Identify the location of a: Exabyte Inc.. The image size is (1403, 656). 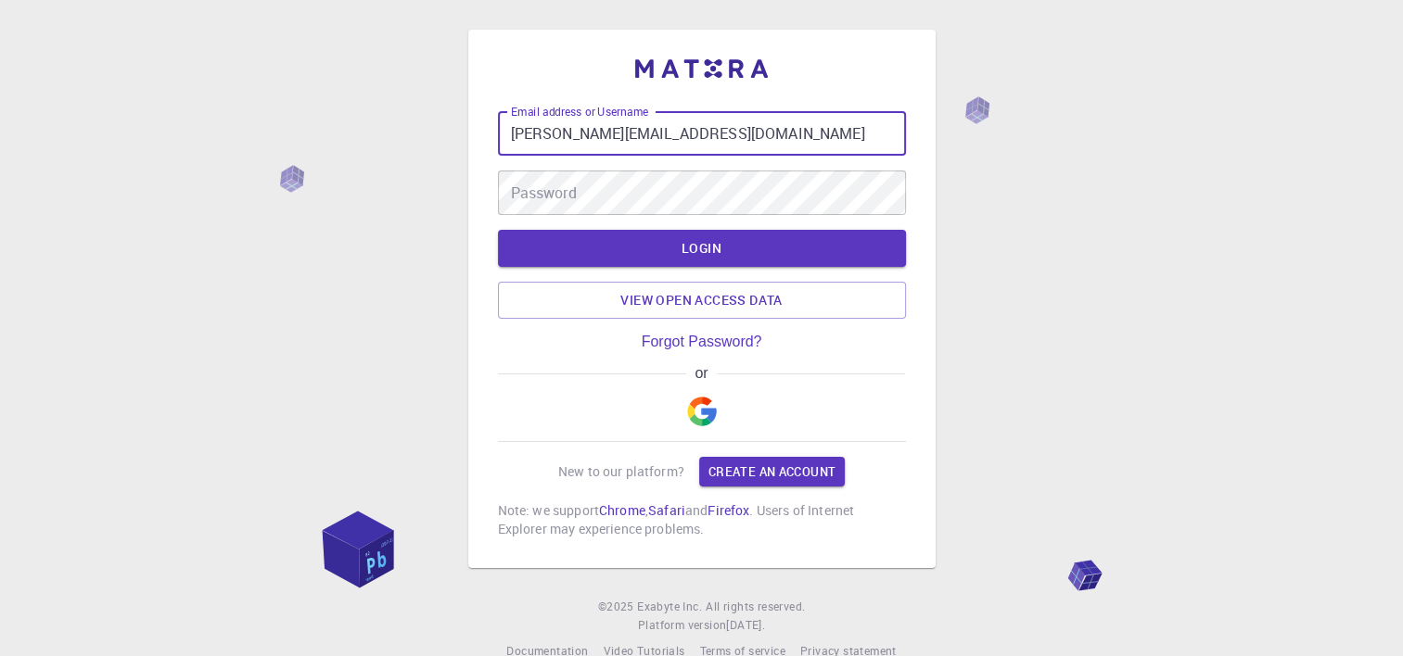
(669, 607).